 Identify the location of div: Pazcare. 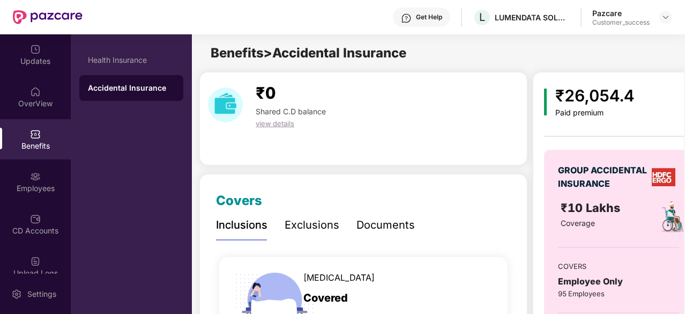
(621, 13).